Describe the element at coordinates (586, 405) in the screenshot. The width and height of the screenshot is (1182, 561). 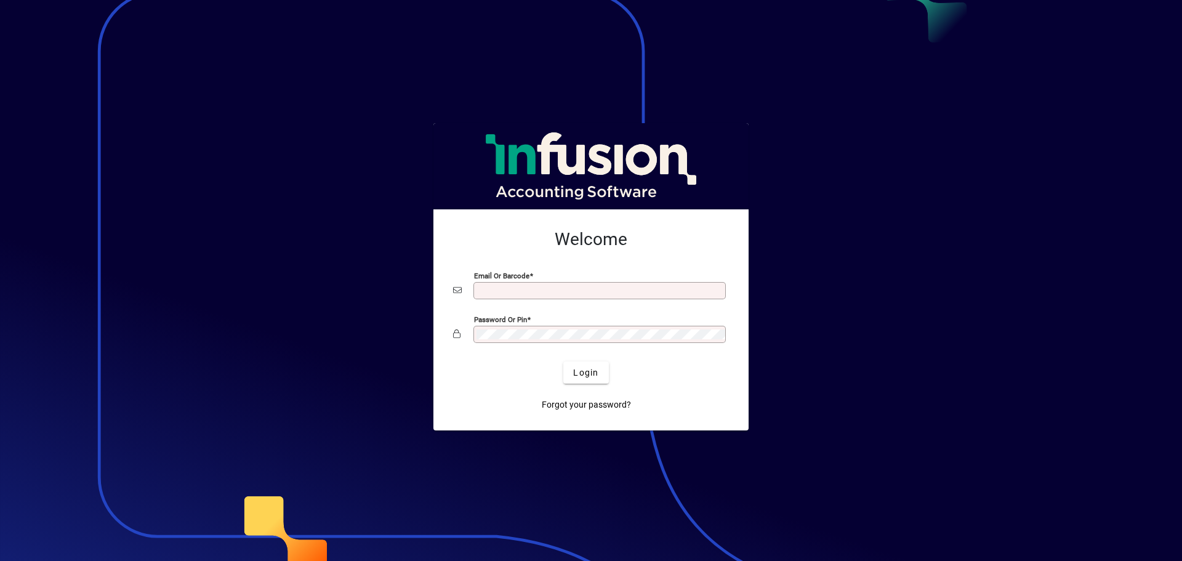
I see `span: Forgot your password?` at that location.